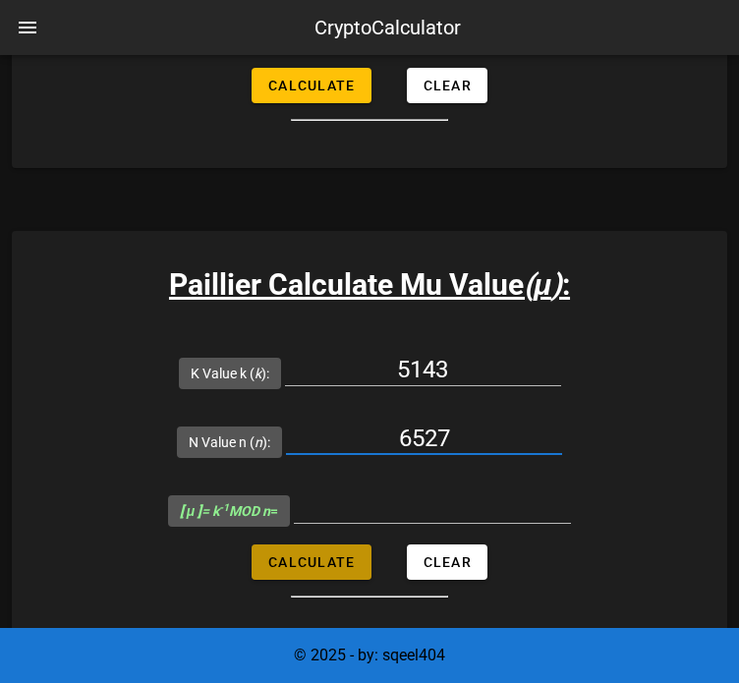  I want to click on label: K Value k ( ):, so click(230, 373).